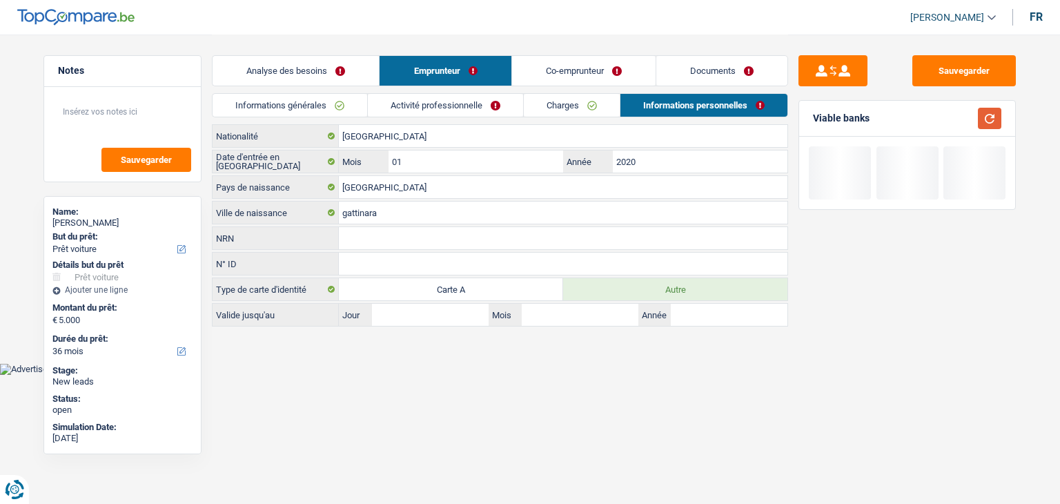 The width and height of the screenshot is (1060, 504). Describe the element at coordinates (275, 289) in the screenshot. I see `label: Type de carte d'identité` at that location.